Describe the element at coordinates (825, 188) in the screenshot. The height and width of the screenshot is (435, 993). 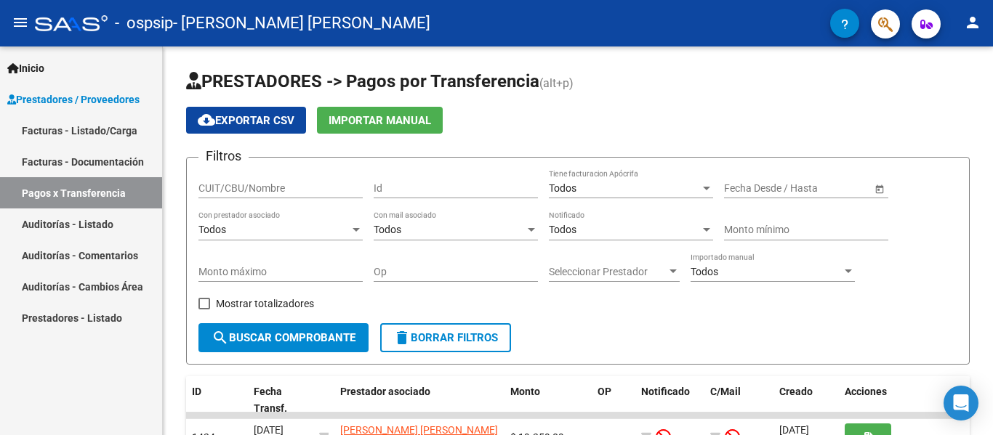
I see `input: Fecha fin` at that location.